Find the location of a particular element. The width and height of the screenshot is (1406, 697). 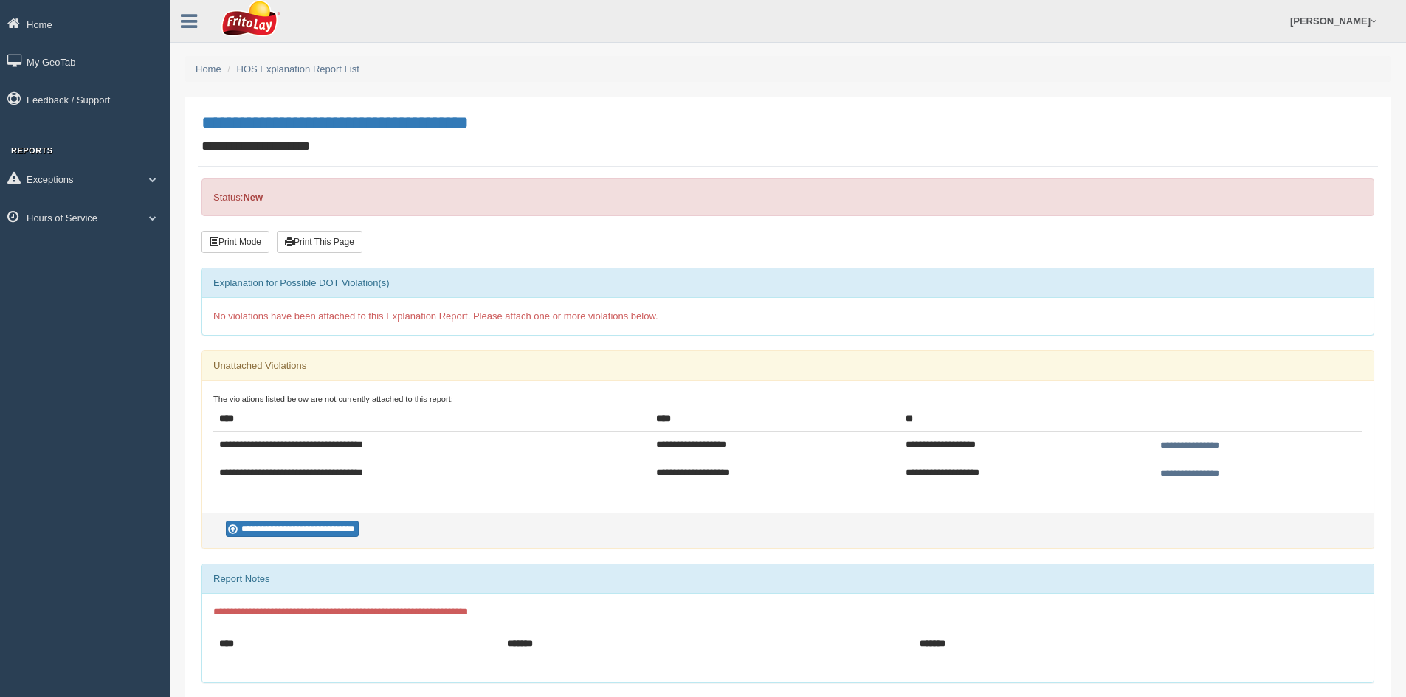

div: Unattached Violations is located at coordinates (787, 366).